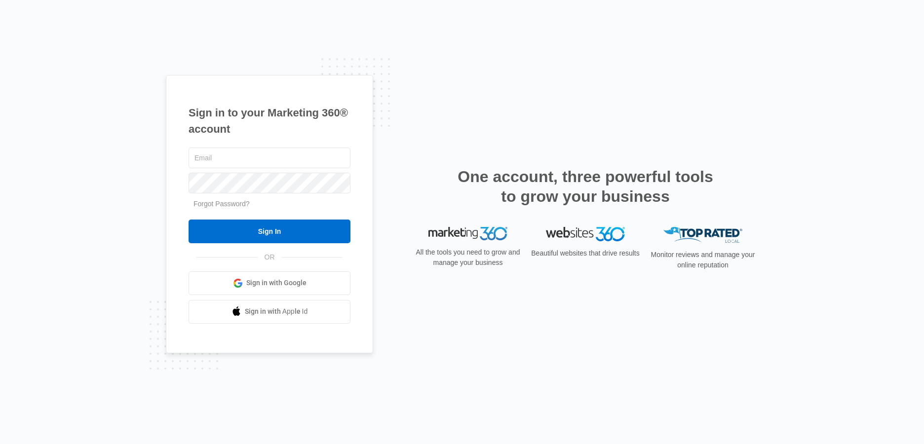 This screenshot has width=924, height=444. What do you see at coordinates (270, 121) in the screenshot?
I see `h1: Sign in to your Marketing 360® account` at bounding box center [270, 121].